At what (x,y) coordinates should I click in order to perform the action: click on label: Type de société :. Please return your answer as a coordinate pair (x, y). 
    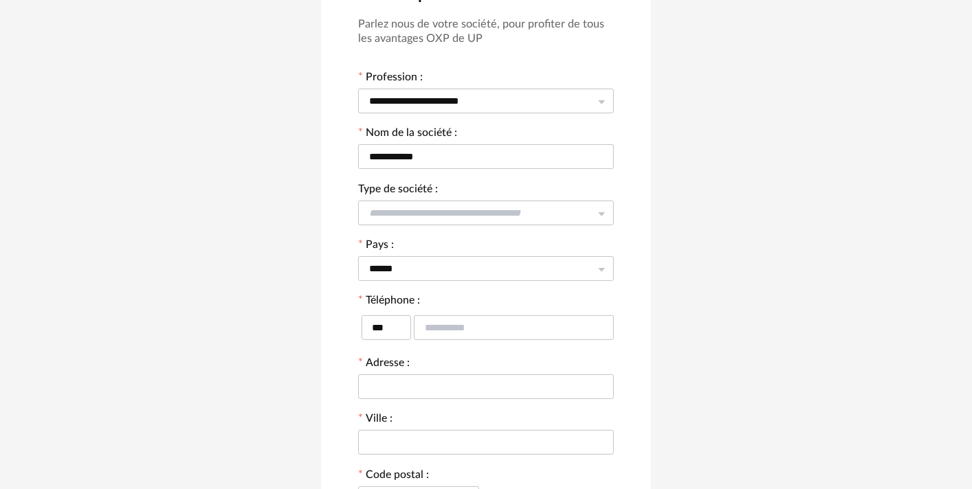
    Looking at the image, I should click on (398, 191).